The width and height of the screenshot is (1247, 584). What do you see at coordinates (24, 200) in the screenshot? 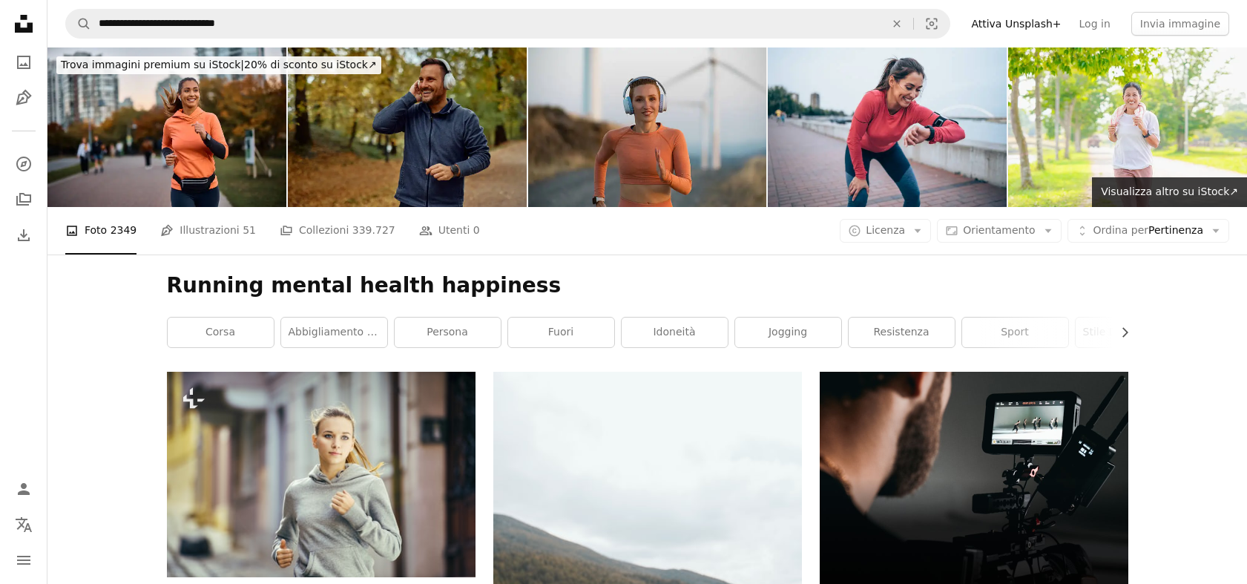
I see `a: Collezioni` at bounding box center [24, 200].